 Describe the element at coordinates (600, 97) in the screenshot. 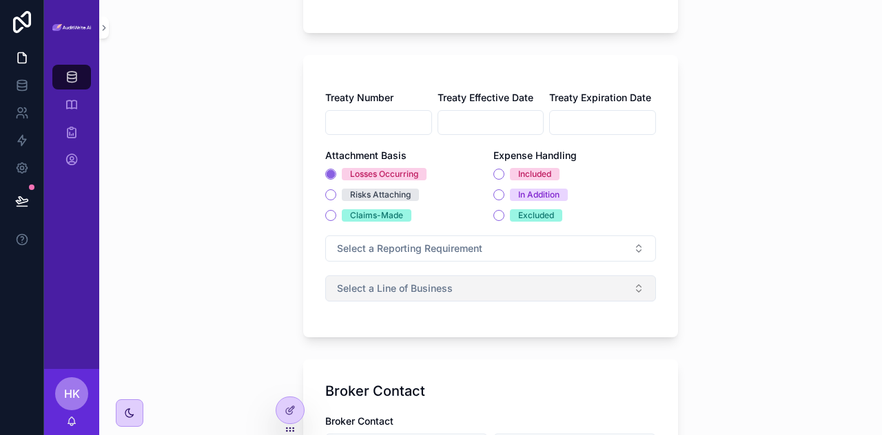

I see `span: Treaty Expiration Date` at that location.